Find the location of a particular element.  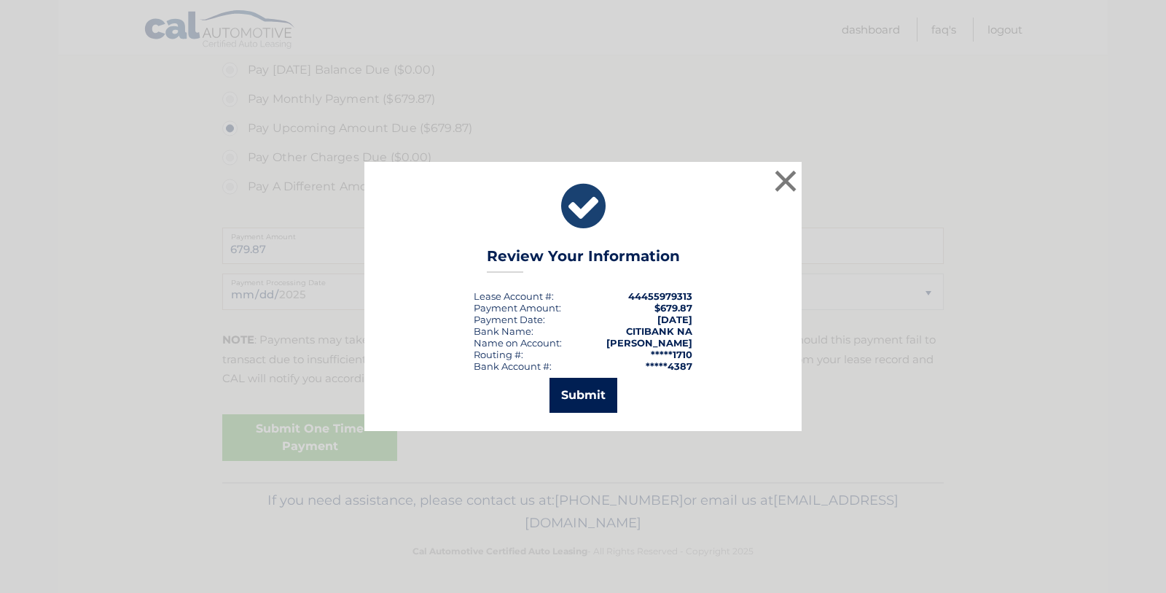

div: Routing #: is located at coordinates (499, 354).